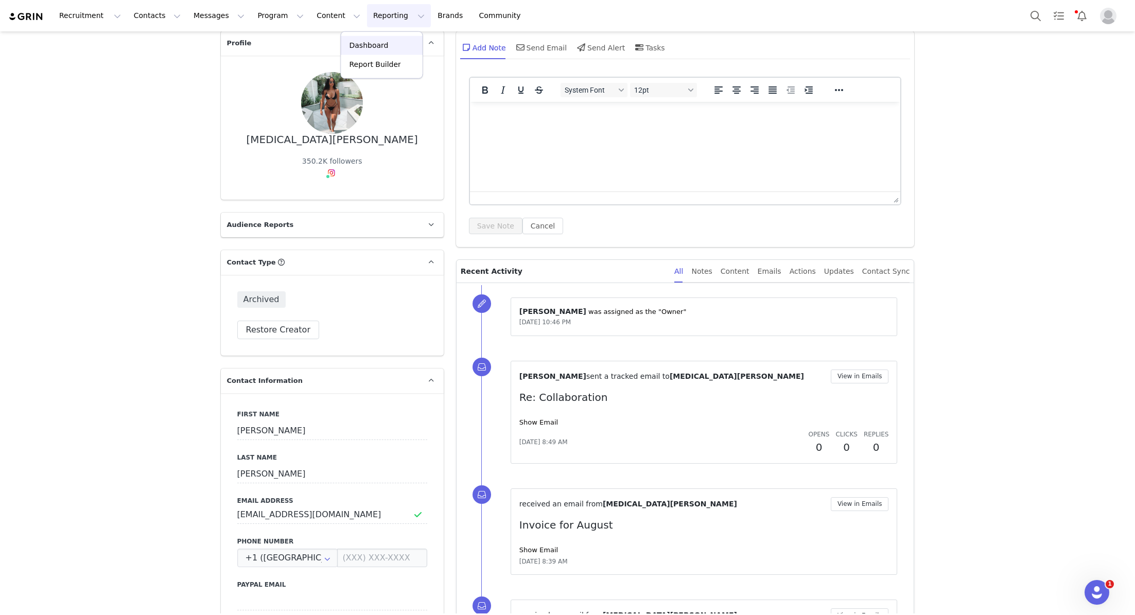  I want to click on body: Rich Text Area. Press ALT-0 for help., so click(215, 14).